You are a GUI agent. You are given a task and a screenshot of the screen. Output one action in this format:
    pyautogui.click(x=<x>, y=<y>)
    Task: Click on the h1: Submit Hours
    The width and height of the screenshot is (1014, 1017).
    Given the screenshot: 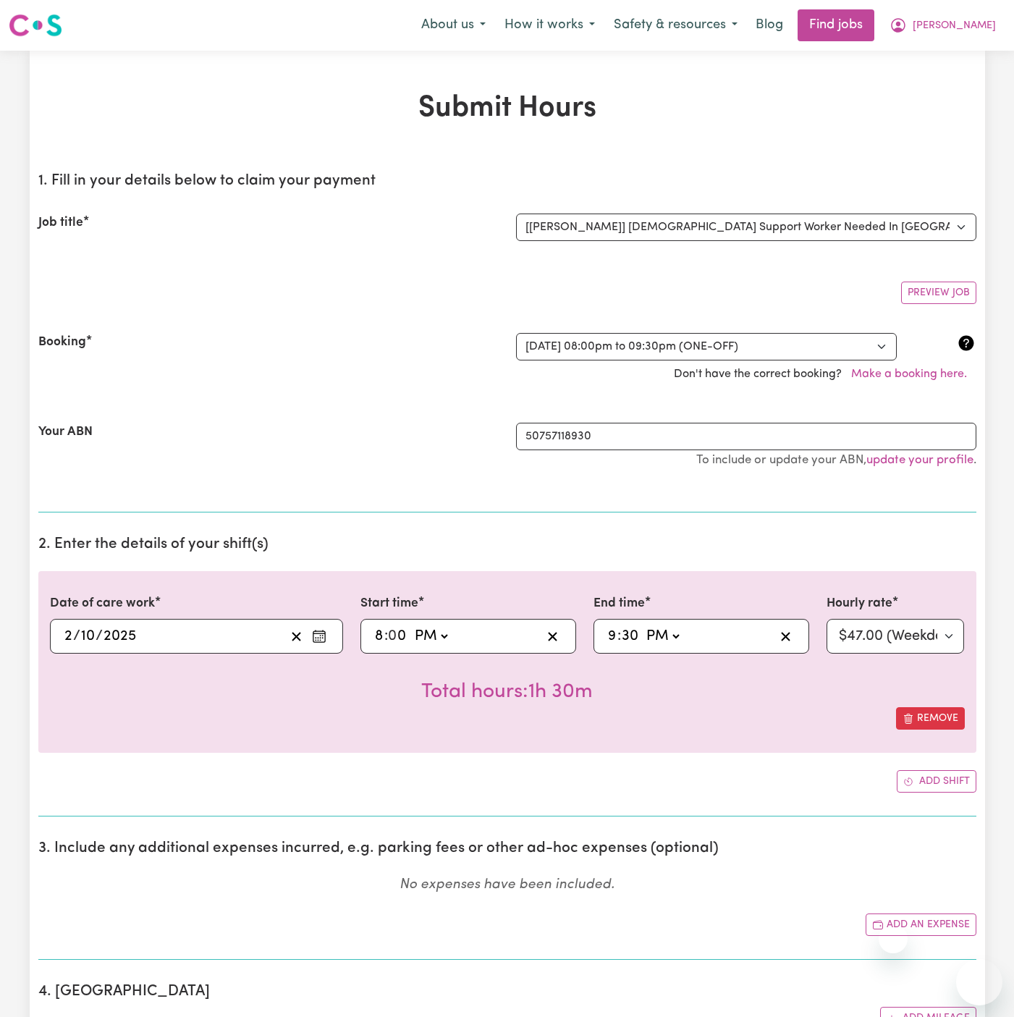 What is the action you would take?
    pyautogui.click(x=508, y=109)
    